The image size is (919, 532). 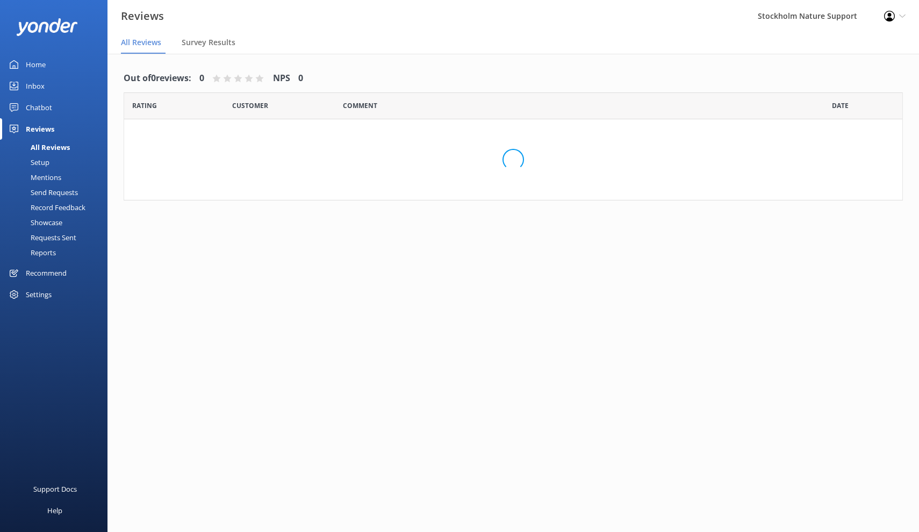 What do you see at coordinates (57, 238) in the screenshot?
I see `a: Requests Sent` at bounding box center [57, 238].